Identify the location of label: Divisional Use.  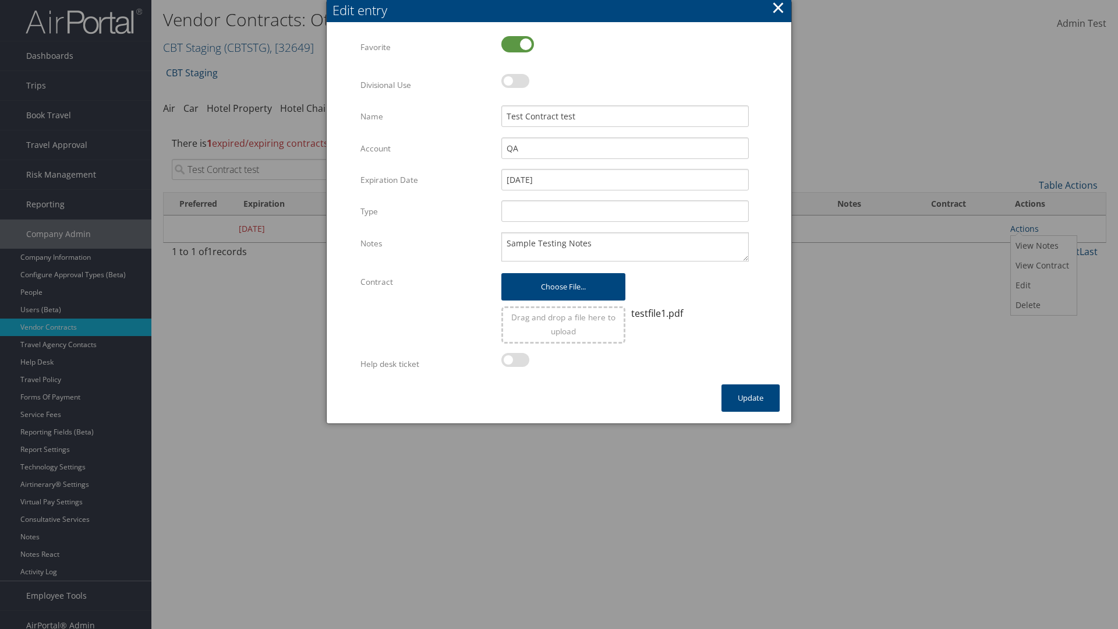
(426, 85).